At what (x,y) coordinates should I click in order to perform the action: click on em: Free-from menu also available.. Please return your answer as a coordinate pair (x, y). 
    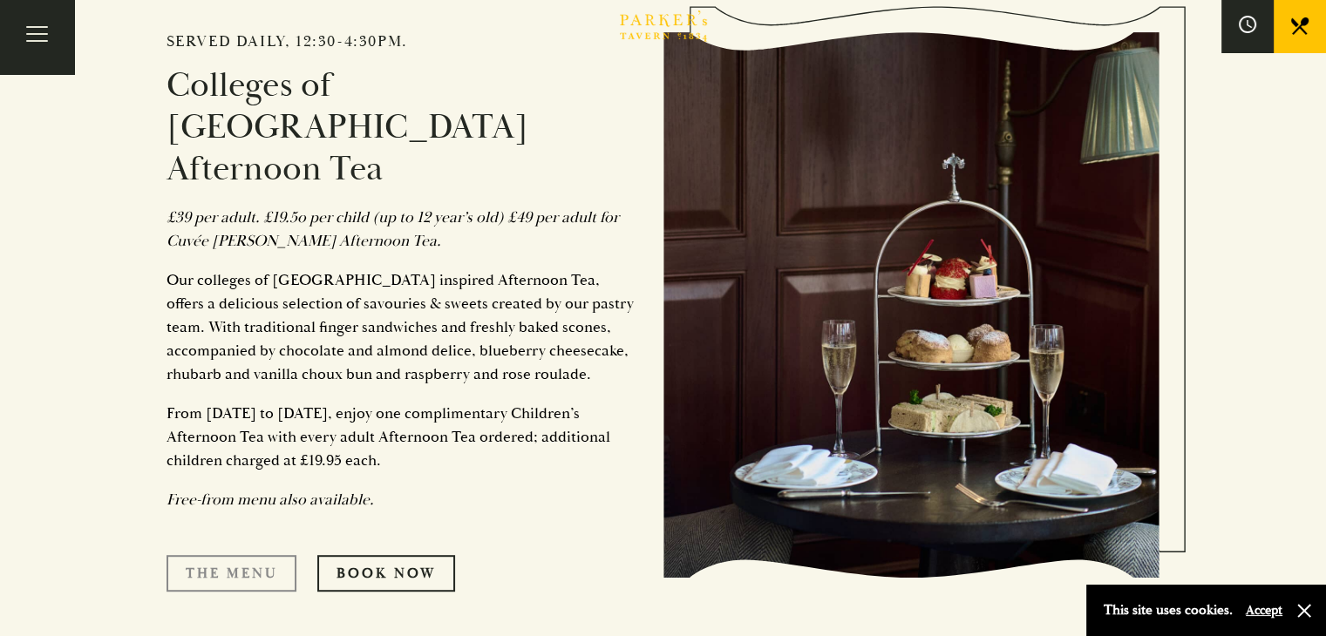
    Looking at the image, I should click on (270, 500).